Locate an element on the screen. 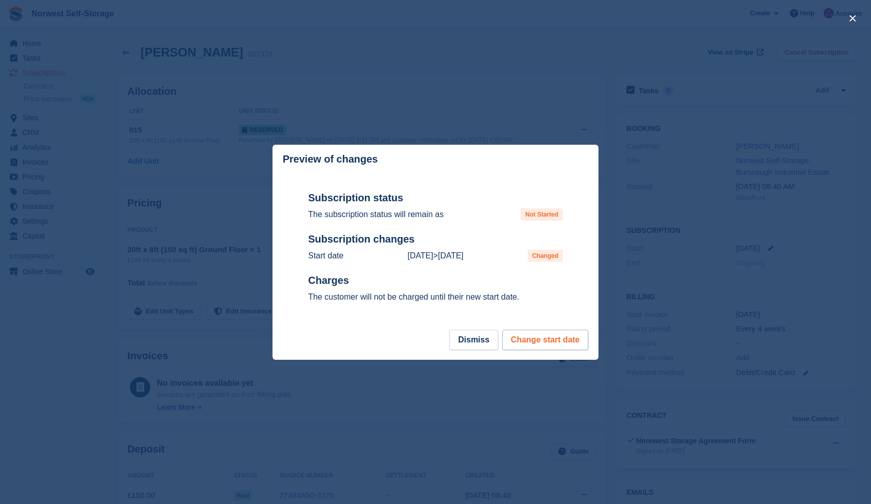 This screenshot has height=504, width=871. button: Dismiss is located at coordinates (473, 340).